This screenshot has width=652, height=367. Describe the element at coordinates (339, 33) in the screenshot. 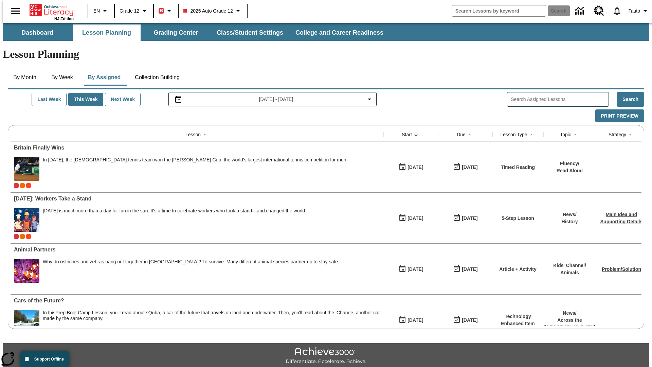

I see `button: College and Career Readiness` at that location.